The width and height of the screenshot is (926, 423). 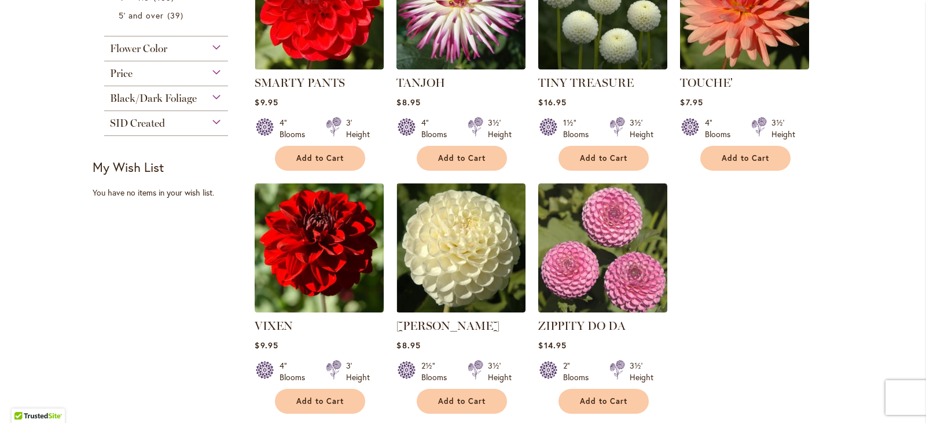 I want to click on img: VIXEN, so click(x=319, y=248).